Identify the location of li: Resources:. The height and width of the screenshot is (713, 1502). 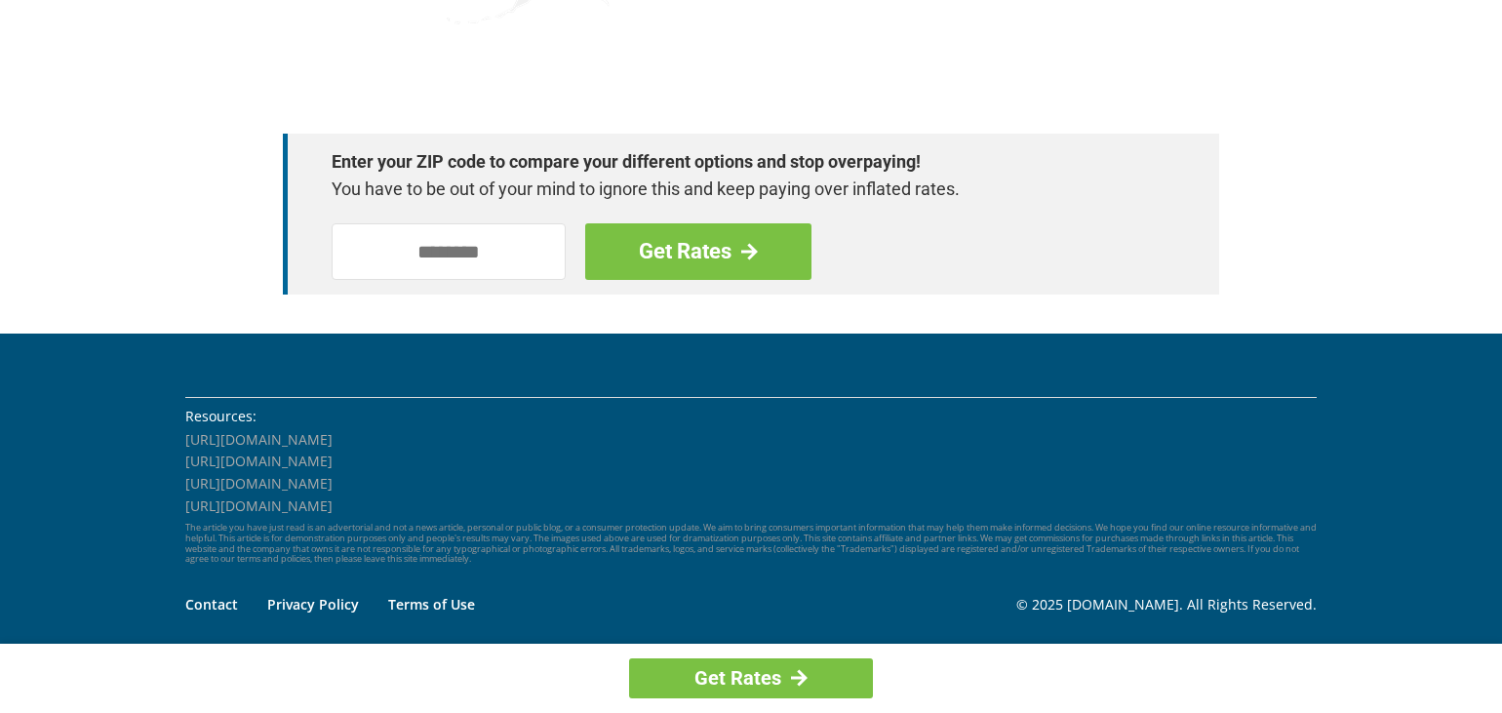
(751, 416).